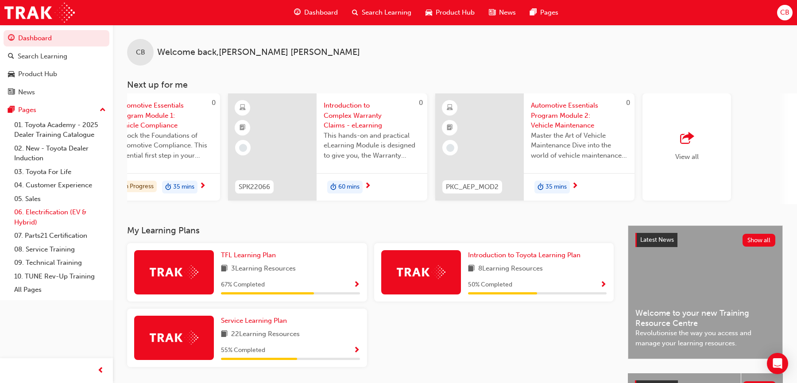  What do you see at coordinates (60, 130) in the screenshot?
I see `a: 01. Toyota Academy - 2025 Dealer Training Catalogue` at bounding box center [60, 130].